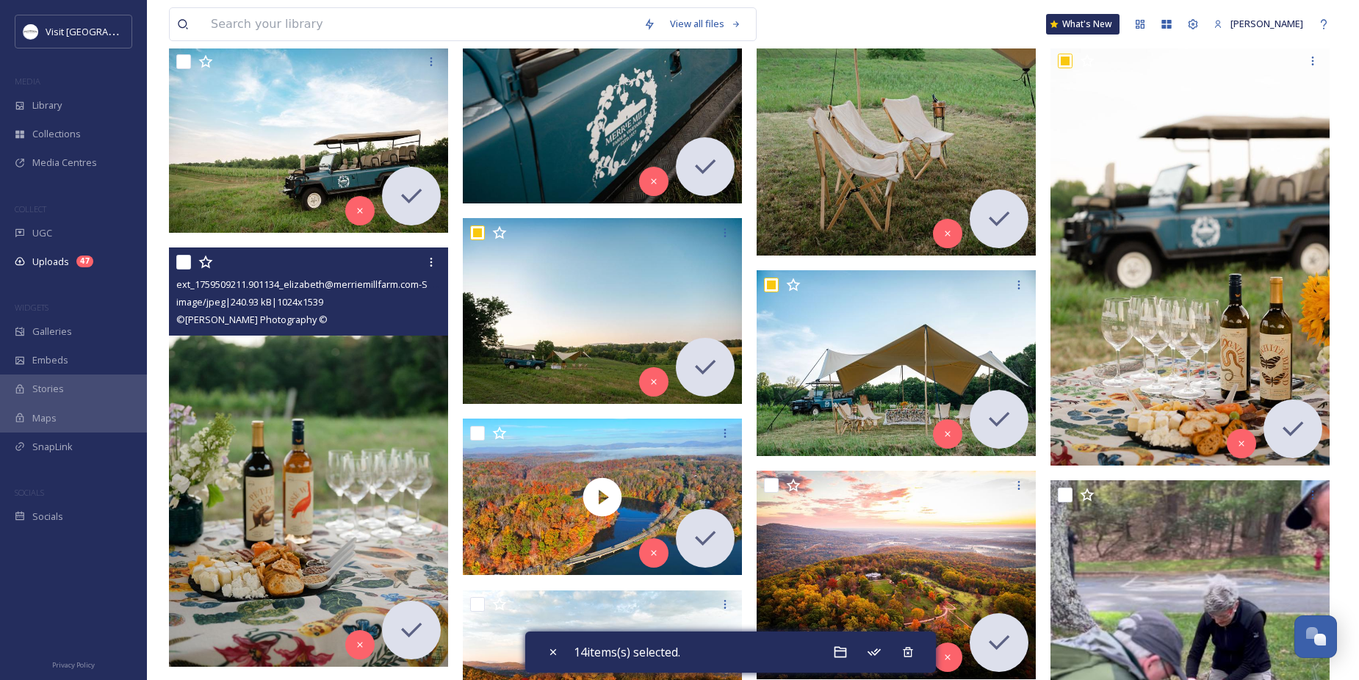 The image size is (1359, 680). Describe the element at coordinates (1083, 24) in the screenshot. I see `a: What's New` at that location.